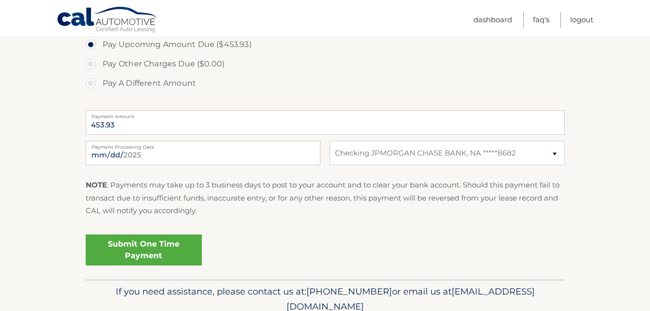  Describe the element at coordinates (203, 153) in the screenshot. I see `input: Payment Date` at that location.